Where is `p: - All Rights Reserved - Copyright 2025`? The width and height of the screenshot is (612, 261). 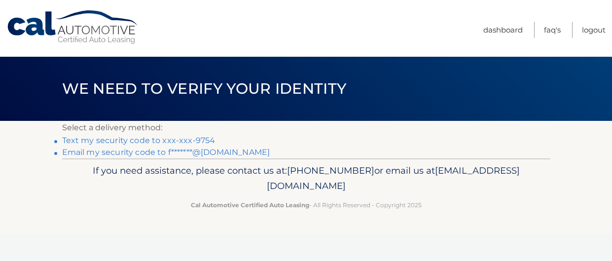 p: - All Rights Reserved - Copyright 2025 is located at coordinates (306, 205).